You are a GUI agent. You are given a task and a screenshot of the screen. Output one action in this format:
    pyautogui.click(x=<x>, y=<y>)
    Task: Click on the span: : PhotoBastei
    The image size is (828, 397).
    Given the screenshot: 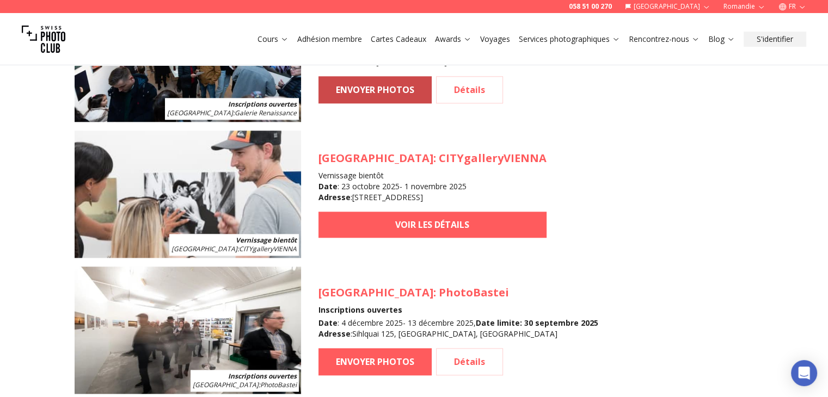 What is the action you would take?
    pyautogui.click(x=244, y=385)
    